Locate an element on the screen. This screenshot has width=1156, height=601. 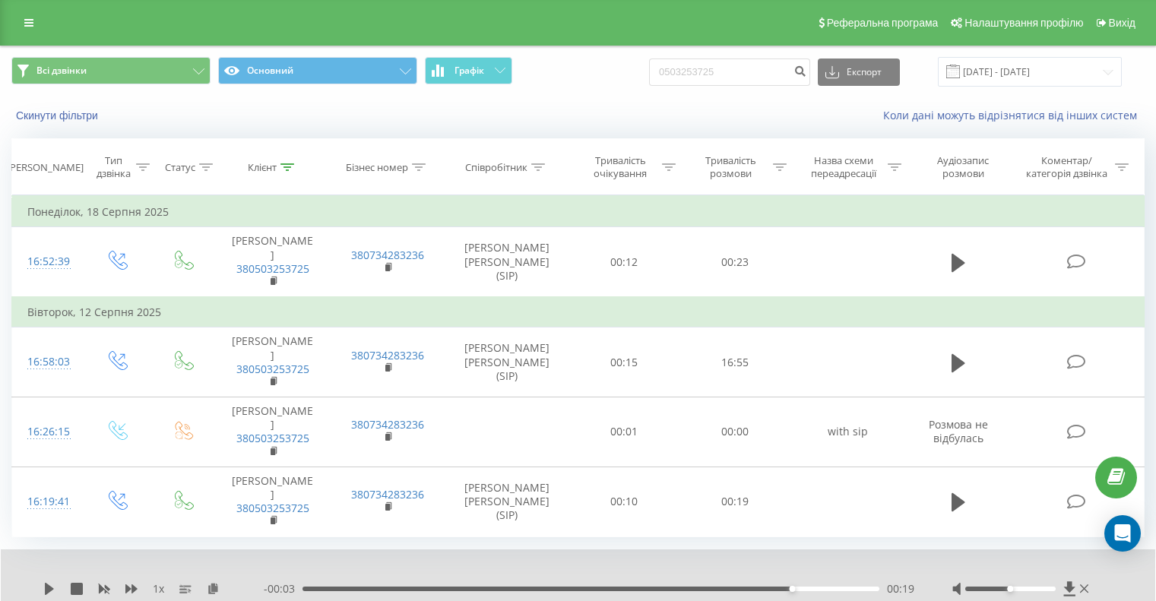
span: Розмова не відбулась is located at coordinates (959, 431).